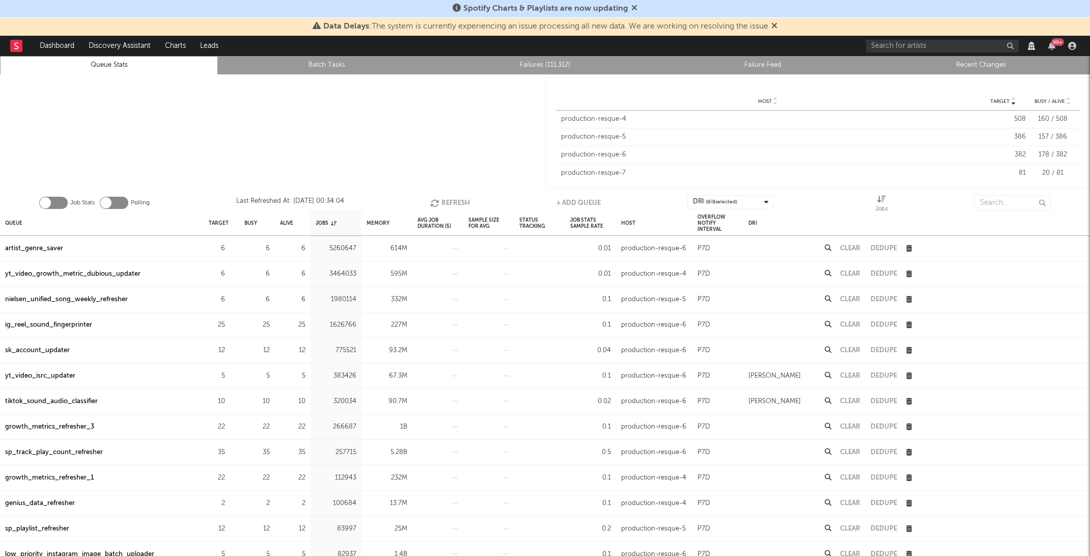 This screenshot has width=1090, height=556. What do you see at coordinates (715, 202) in the screenshot?
I see `div: DRI` at bounding box center [715, 202].